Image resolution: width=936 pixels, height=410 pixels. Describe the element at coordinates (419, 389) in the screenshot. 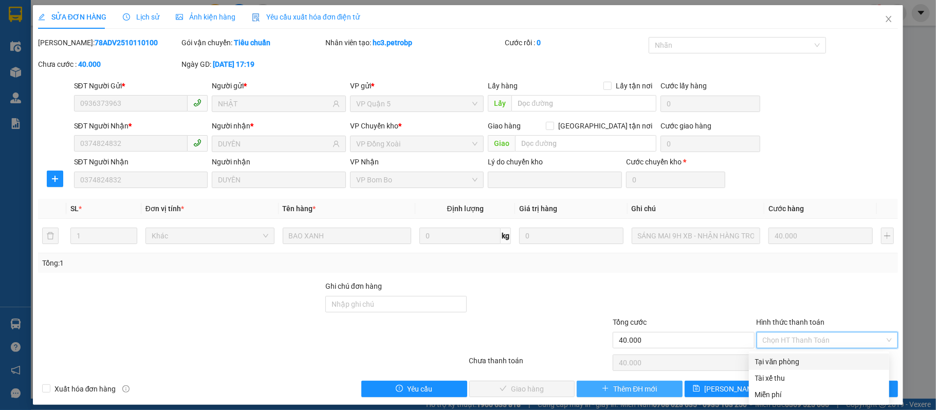

I see `span: Yêu cầu` at that location.